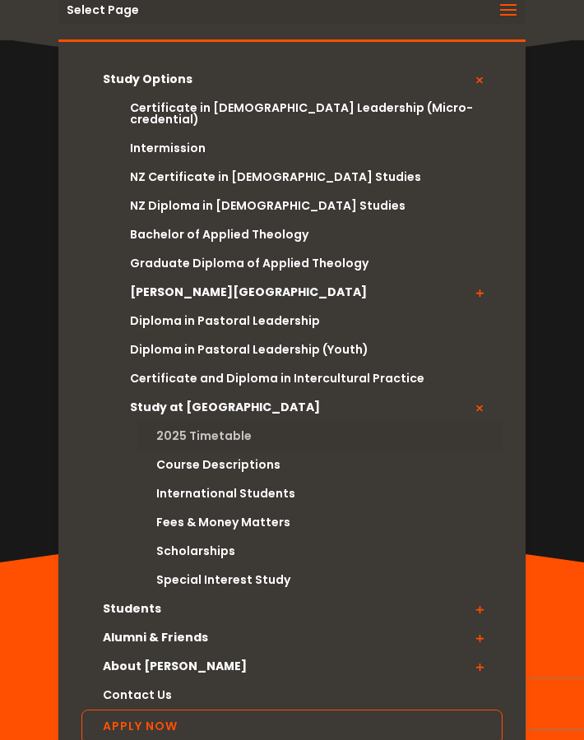 This screenshot has width=584, height=740. Describe the element at coordinates (306, 263) in the screenshot. I see `a: Graduate Diploma of Applied Theology` at that location.